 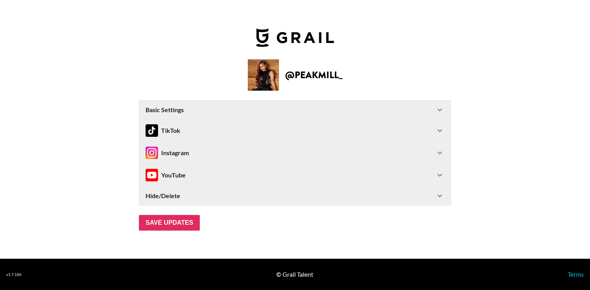 What do you see at coordinates (163, 130) in the screenshot?
I see `div: TikTok` at bounding box center [163, 130].